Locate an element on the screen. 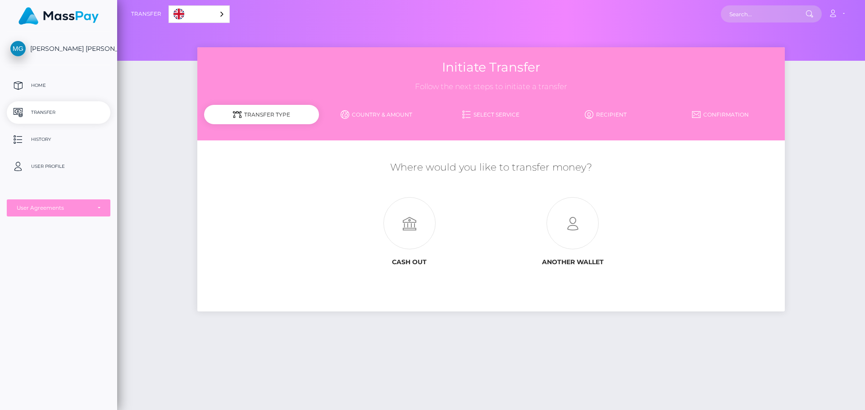 Image resolution: width=865 pixels, height=410 pixels. a: Recipient is located at coordinates (606, 114).